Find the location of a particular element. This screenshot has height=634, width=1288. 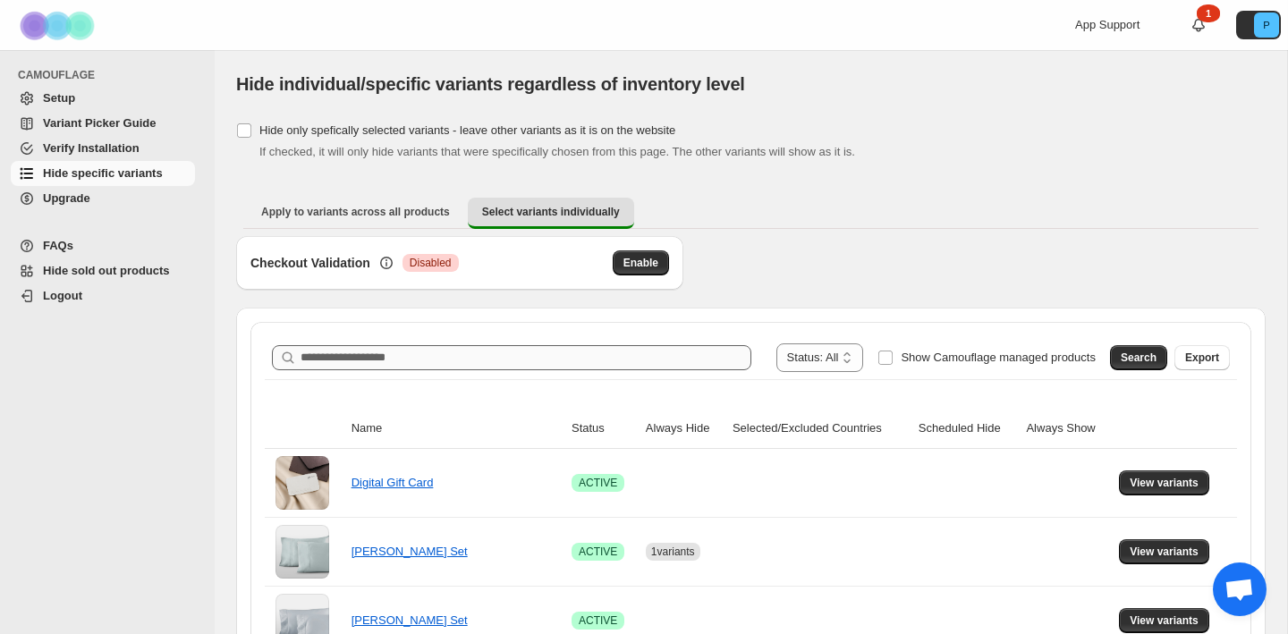

img: Yalda Pillowcase Set is located at coordinates (302, 552).